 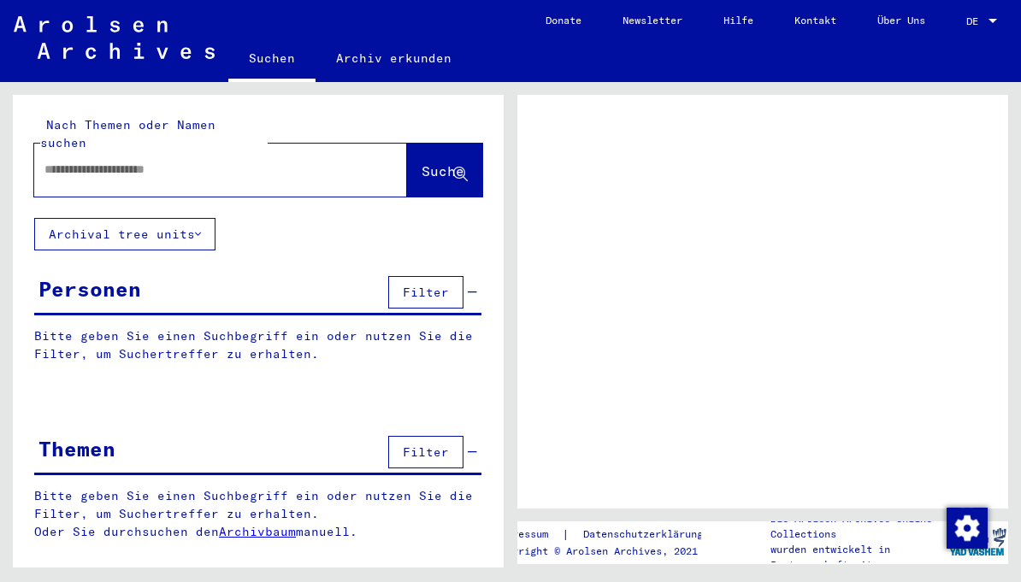 What do you see at coordinates (114, 38) in the screenshot?
I see `img: Arolsen_neg.svg` at bounding box center [114, 38].